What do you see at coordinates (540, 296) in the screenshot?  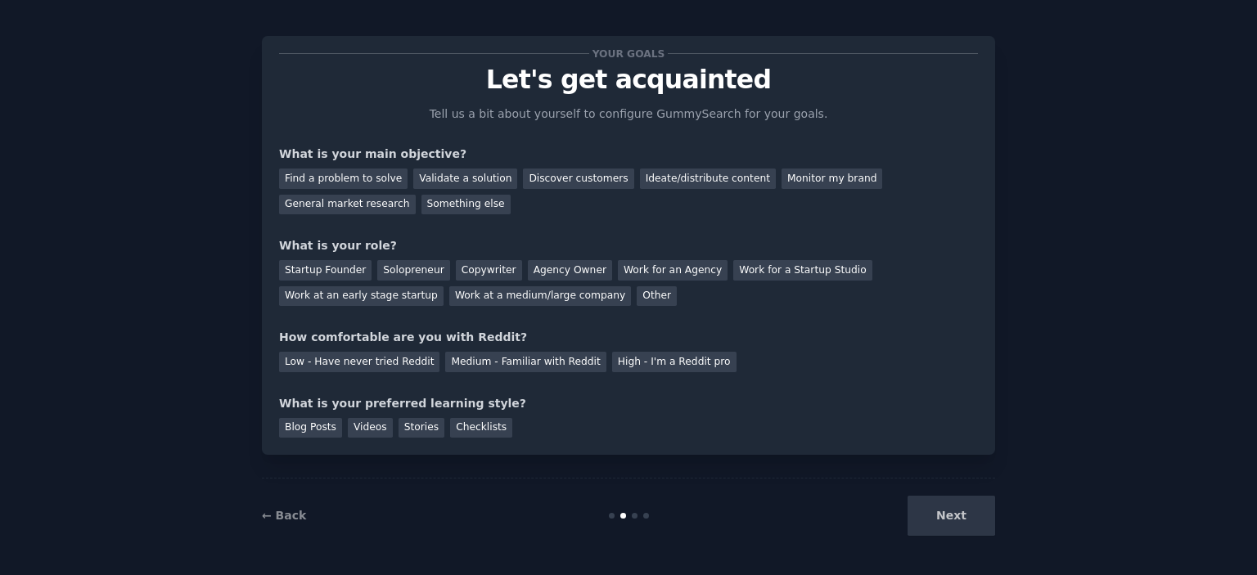 I see `div: Work at a medium/large company` at bounding box center [540, 296].